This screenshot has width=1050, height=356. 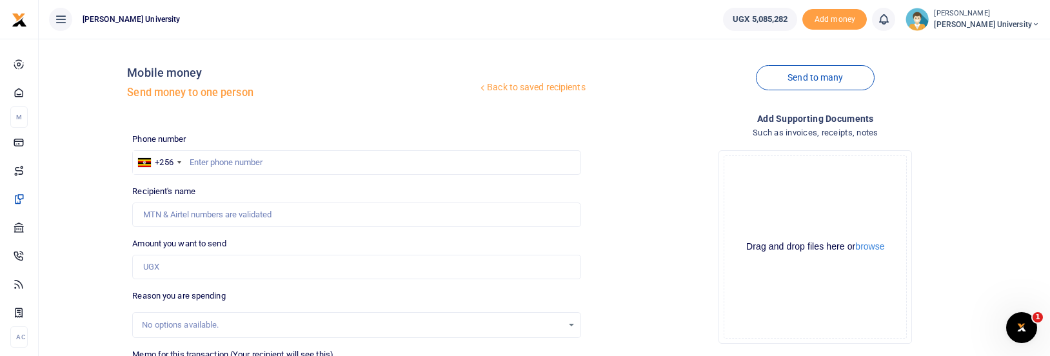 What do you see at coordinates (159, 163) in the screenshot?
I see `div: Uganda: +256` at bounding box center [159, 163].